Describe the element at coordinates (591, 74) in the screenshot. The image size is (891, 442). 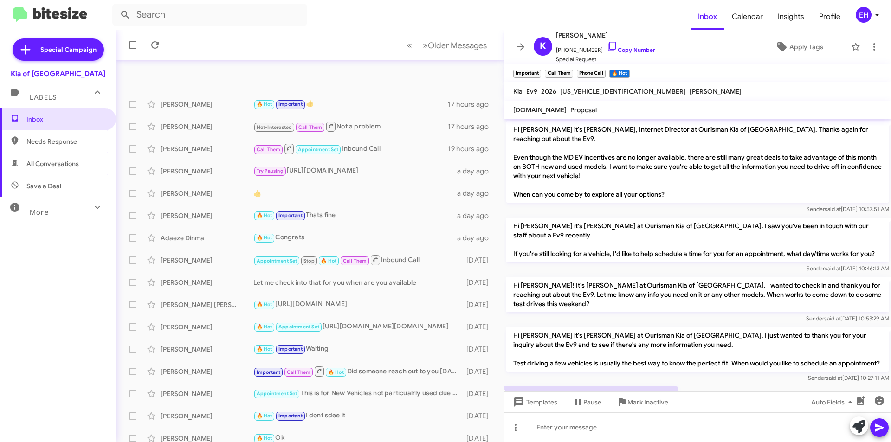
I see `small: Phone Call` at that location.